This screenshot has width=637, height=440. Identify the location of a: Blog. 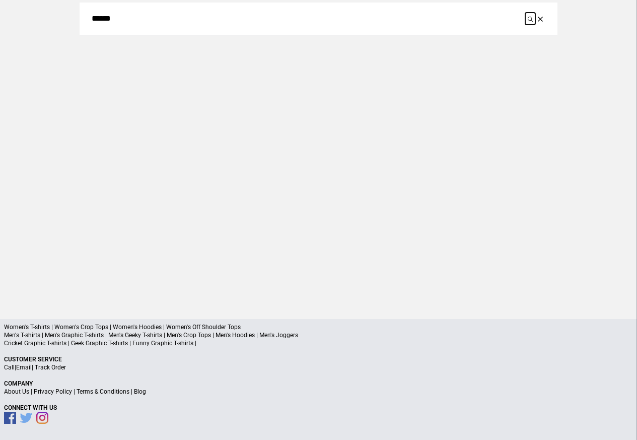
(140, 391).